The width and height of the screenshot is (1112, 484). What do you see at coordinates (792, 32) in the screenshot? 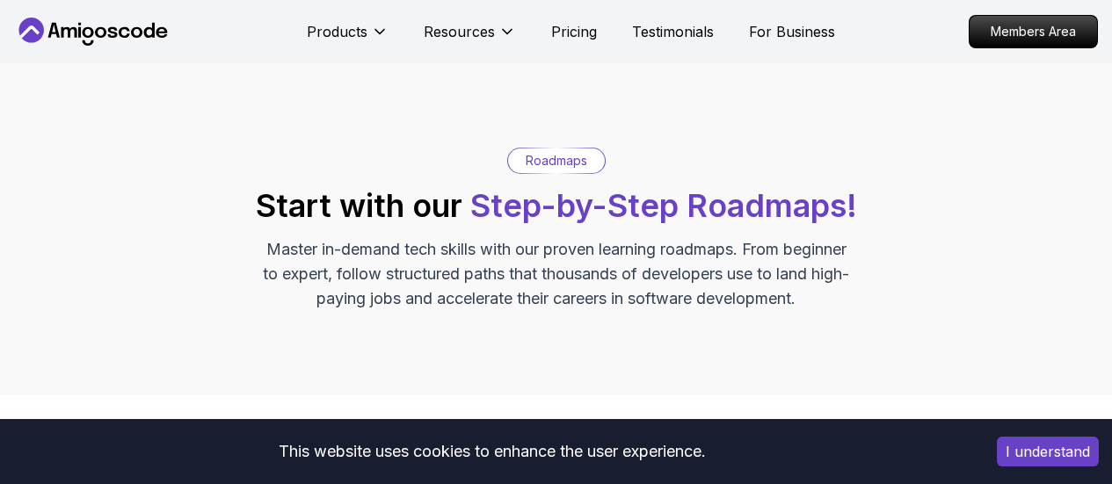
I see `a: For Business` at bounding box center [792, 32].